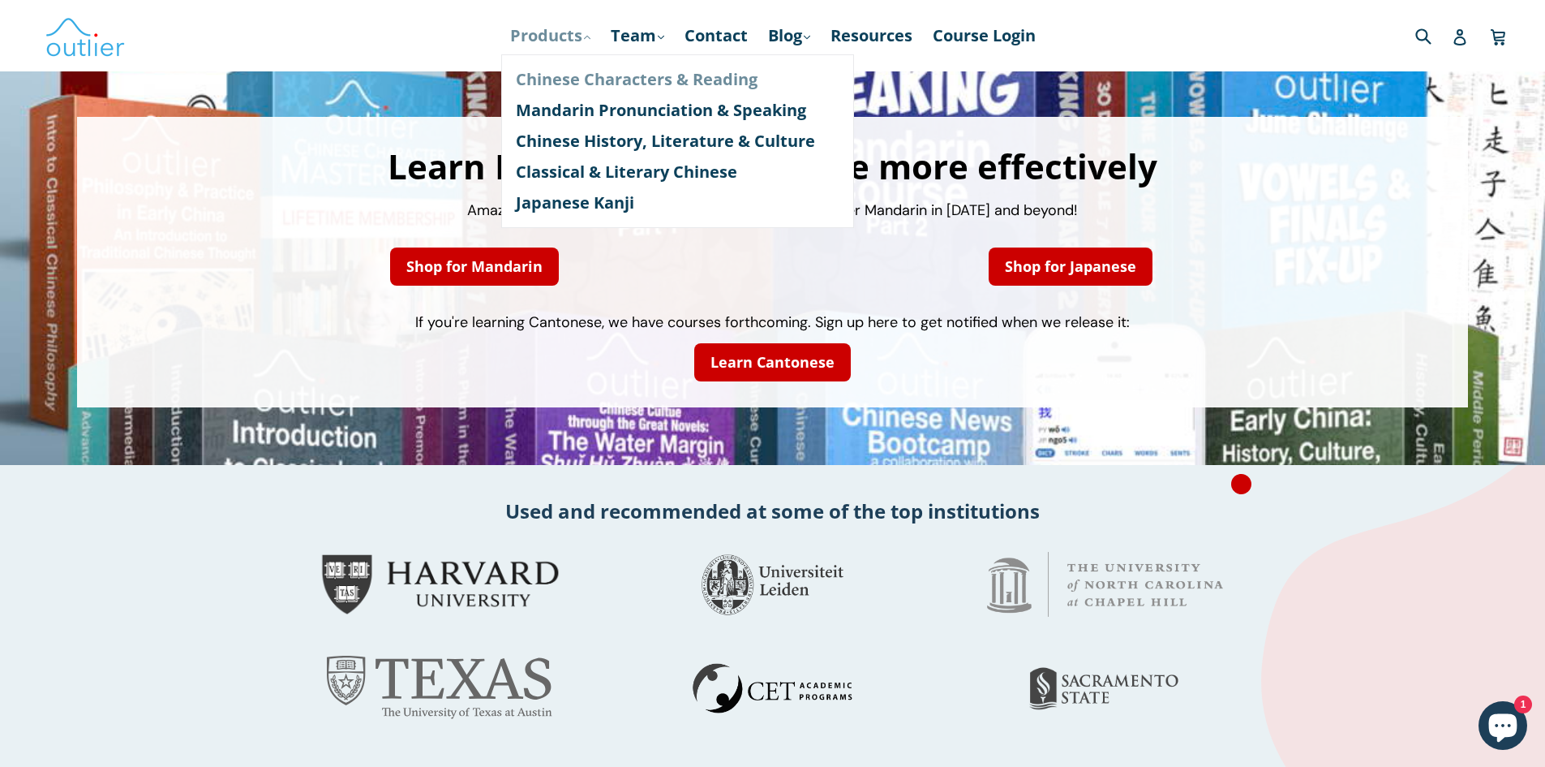 The width and height of the screenshot is (1545, 767). I want to click on a: Mandarin Pronunciation & Speaking, so click(677, 110).